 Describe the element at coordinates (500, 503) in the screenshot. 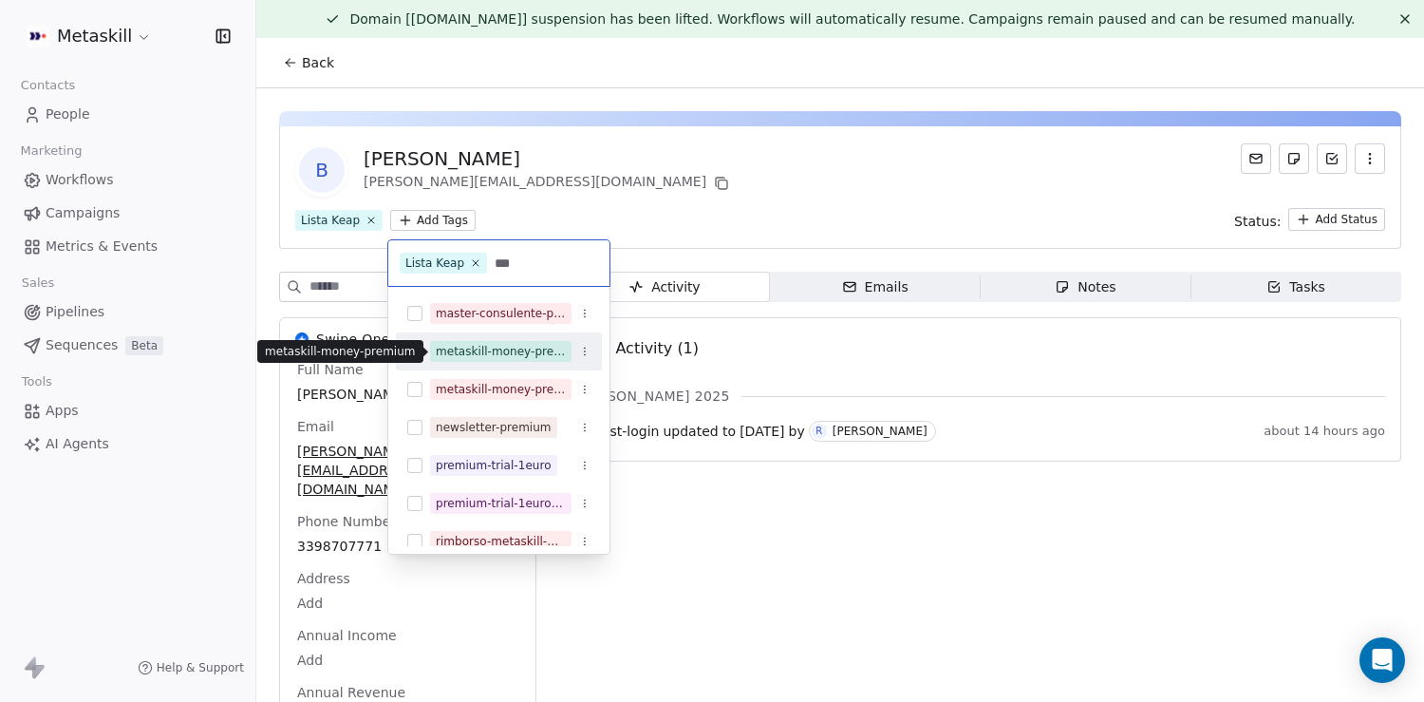

I see `div: premium-trial-1euro-refunded` at that location.